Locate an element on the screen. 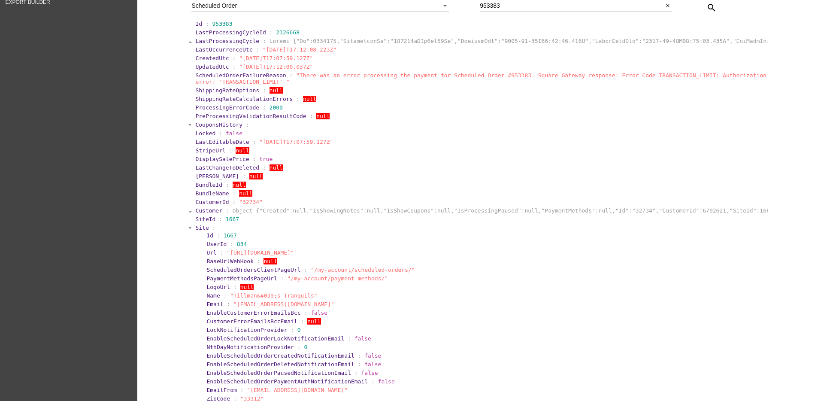 The image size is (824, 401). span: SiteId is located at coordinates (205, 219).